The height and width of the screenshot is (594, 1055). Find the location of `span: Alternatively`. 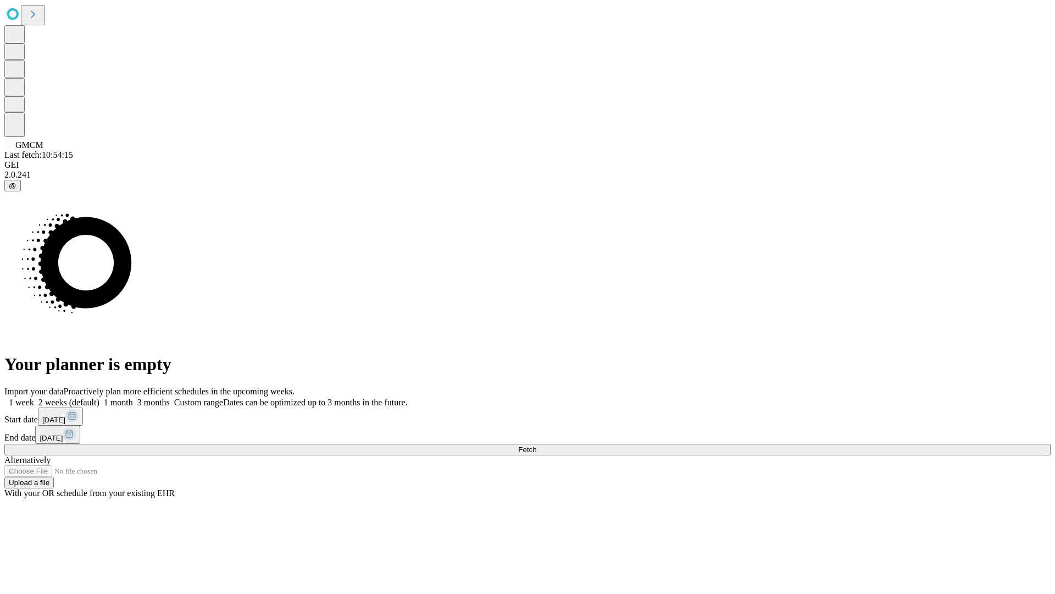

span: Alternatively is located at coordinates (27, 459).